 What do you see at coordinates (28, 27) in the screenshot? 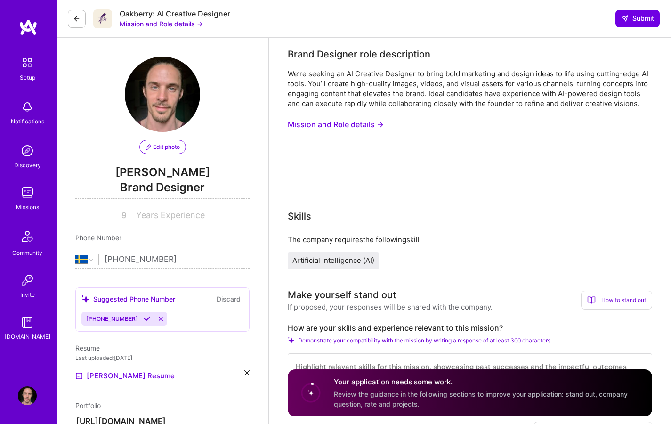
I see `img: logo` at bounding box center [28, 27].